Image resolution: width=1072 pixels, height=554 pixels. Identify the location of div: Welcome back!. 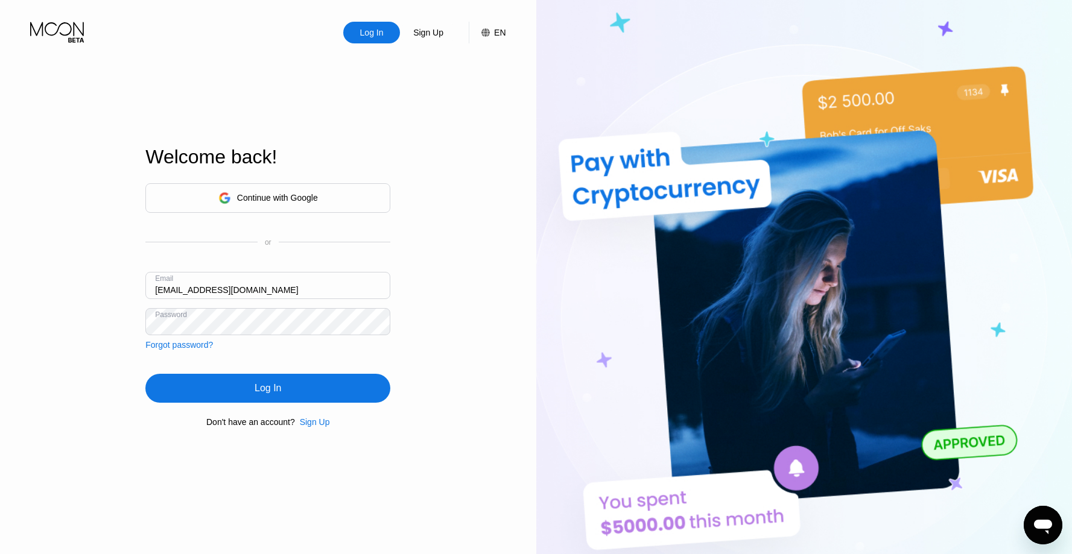
(268, 157).